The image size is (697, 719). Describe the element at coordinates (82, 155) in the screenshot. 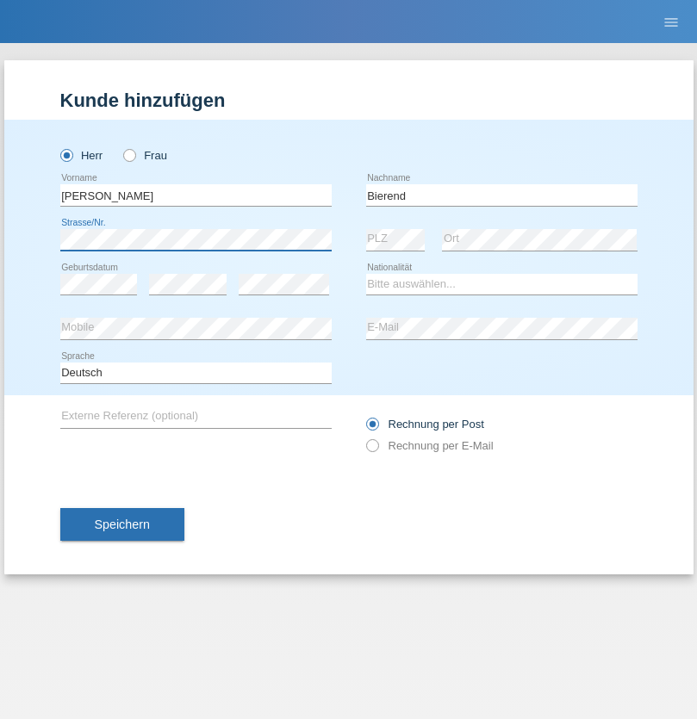

I see `label: Herr` at that location.